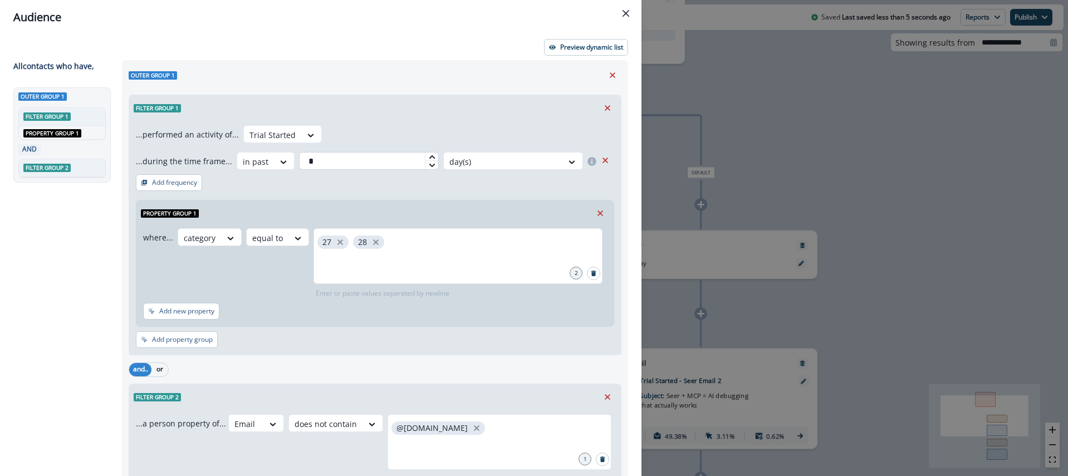 The height and width of the screenshot is (476, 1068). I want to click on div: Audience, so click(321, 17).